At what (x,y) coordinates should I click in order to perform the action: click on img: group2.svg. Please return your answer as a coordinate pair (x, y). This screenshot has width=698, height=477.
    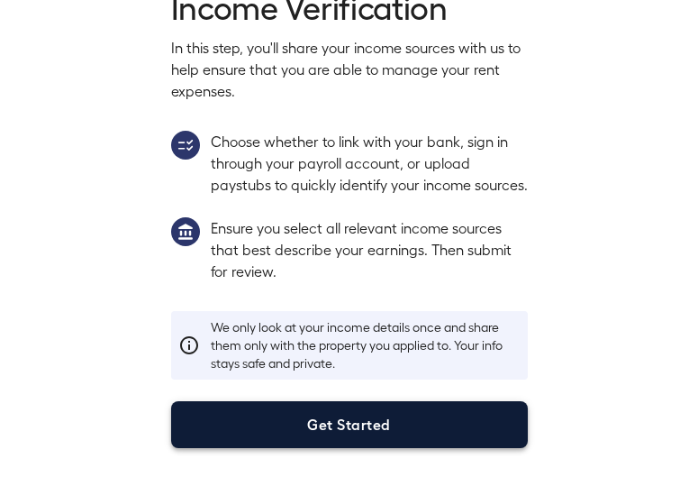
    Looking at the image, I should click on (186, 145).